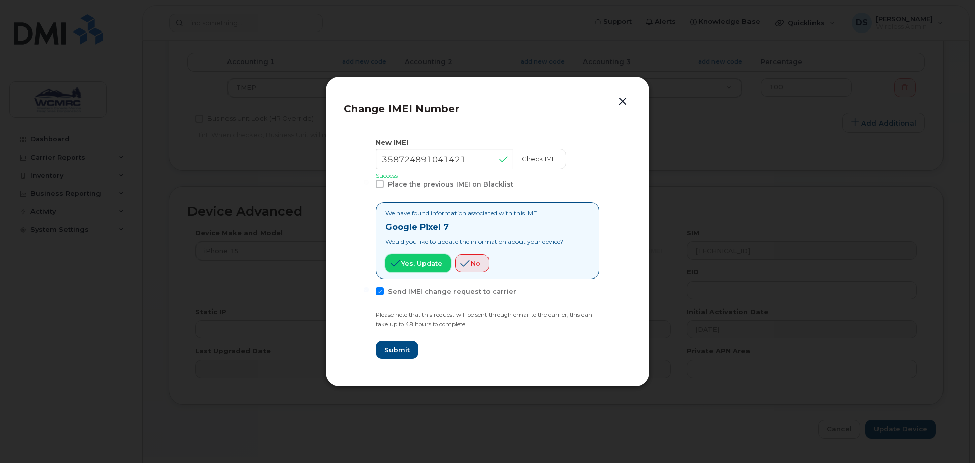 The image size is (975, 463). What do you see at coordinates (366, 290) in the screenshot?
I see `input: Send IMEI change request to carrier` at bounding box center [366, 290].